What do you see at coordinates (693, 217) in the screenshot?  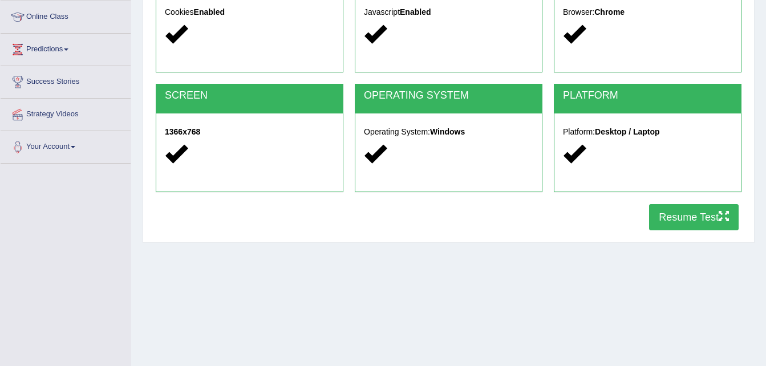 I see `button: Resume Test` at bounding box center [693, 217].